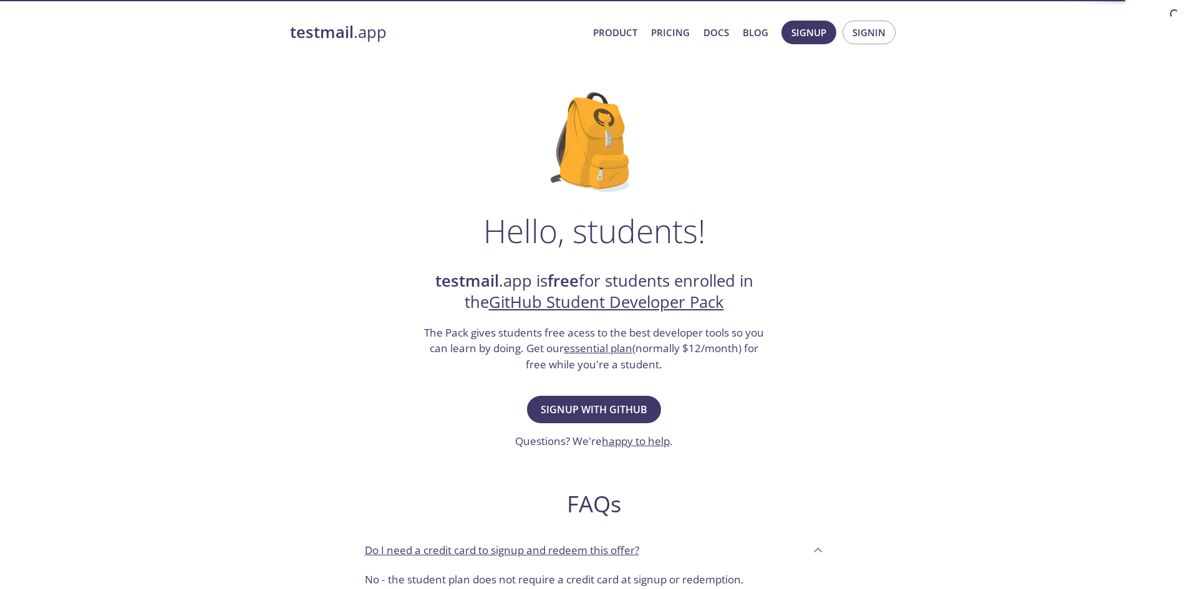 This screenshot has height=589, width=1188. What do you see at coordinates (594, 142) in the screenshot?
I see `img: github-student-backpack.png` at bounding box center [594, 142].